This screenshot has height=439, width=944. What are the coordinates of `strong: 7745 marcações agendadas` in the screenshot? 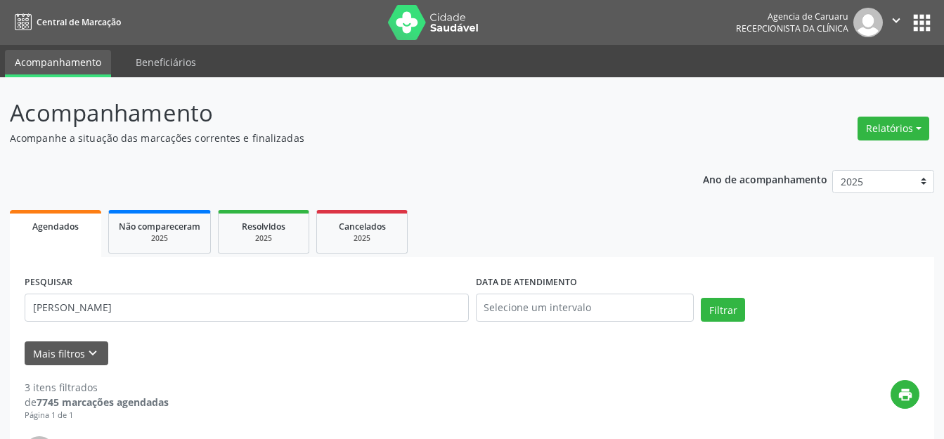 It's located at (103, 402).